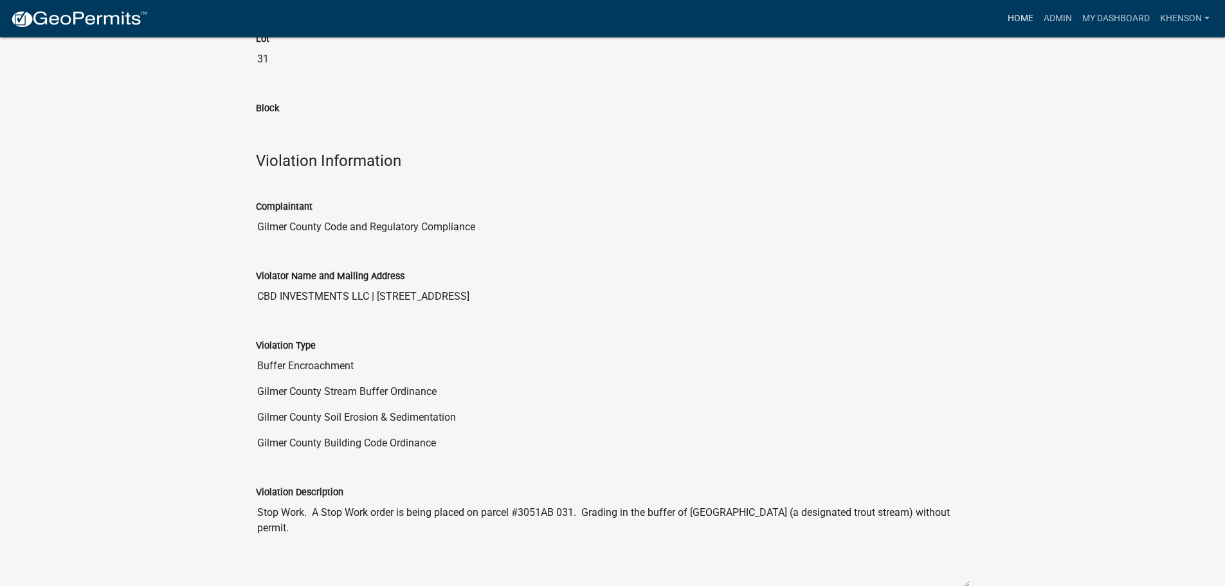 The width and height of the screenshot is (1225, 586). Describe the element at coordinates (300, 492) in the screenshot. I see `label: Violation Description` at that location.